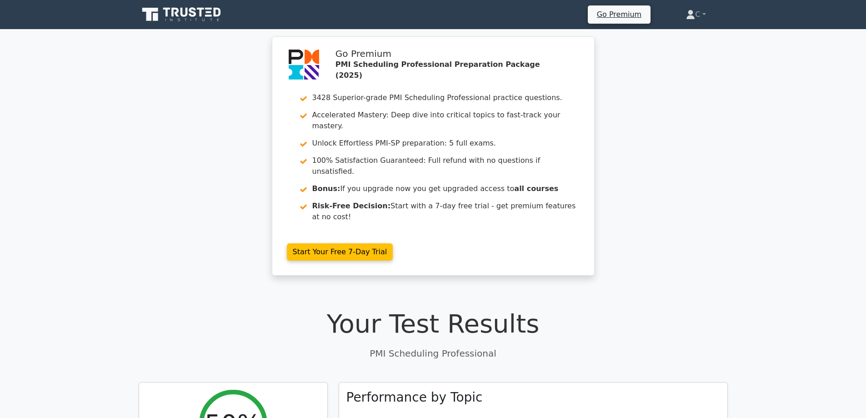  Describe the element at coordinates (696, 15) in the screenshot. I see `a: C` at that location.